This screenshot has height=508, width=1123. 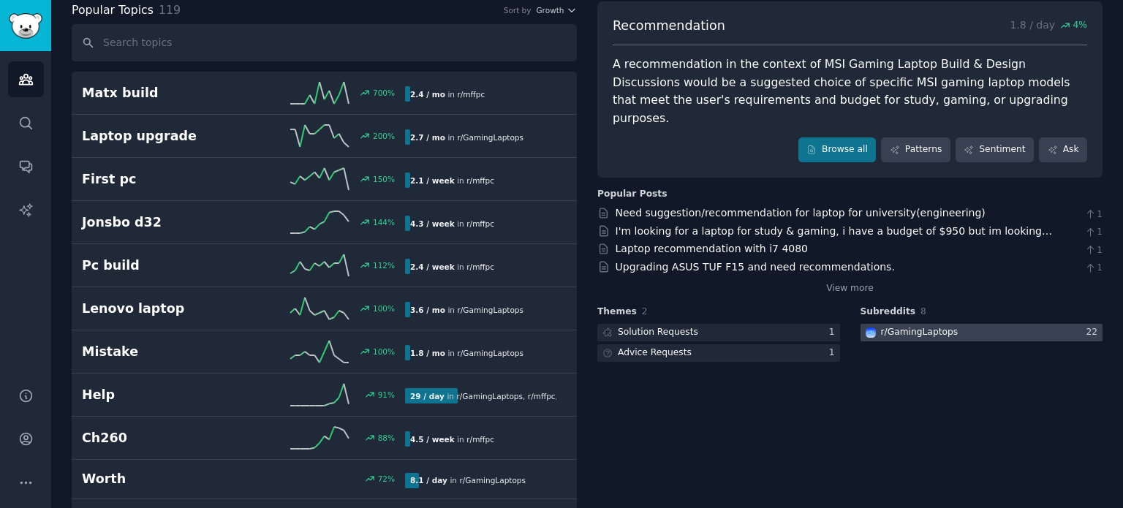 I want to click on a: Help91%29 / dayin r/GamingLaptops,r/mffpc,, so click(x=324, y=395).